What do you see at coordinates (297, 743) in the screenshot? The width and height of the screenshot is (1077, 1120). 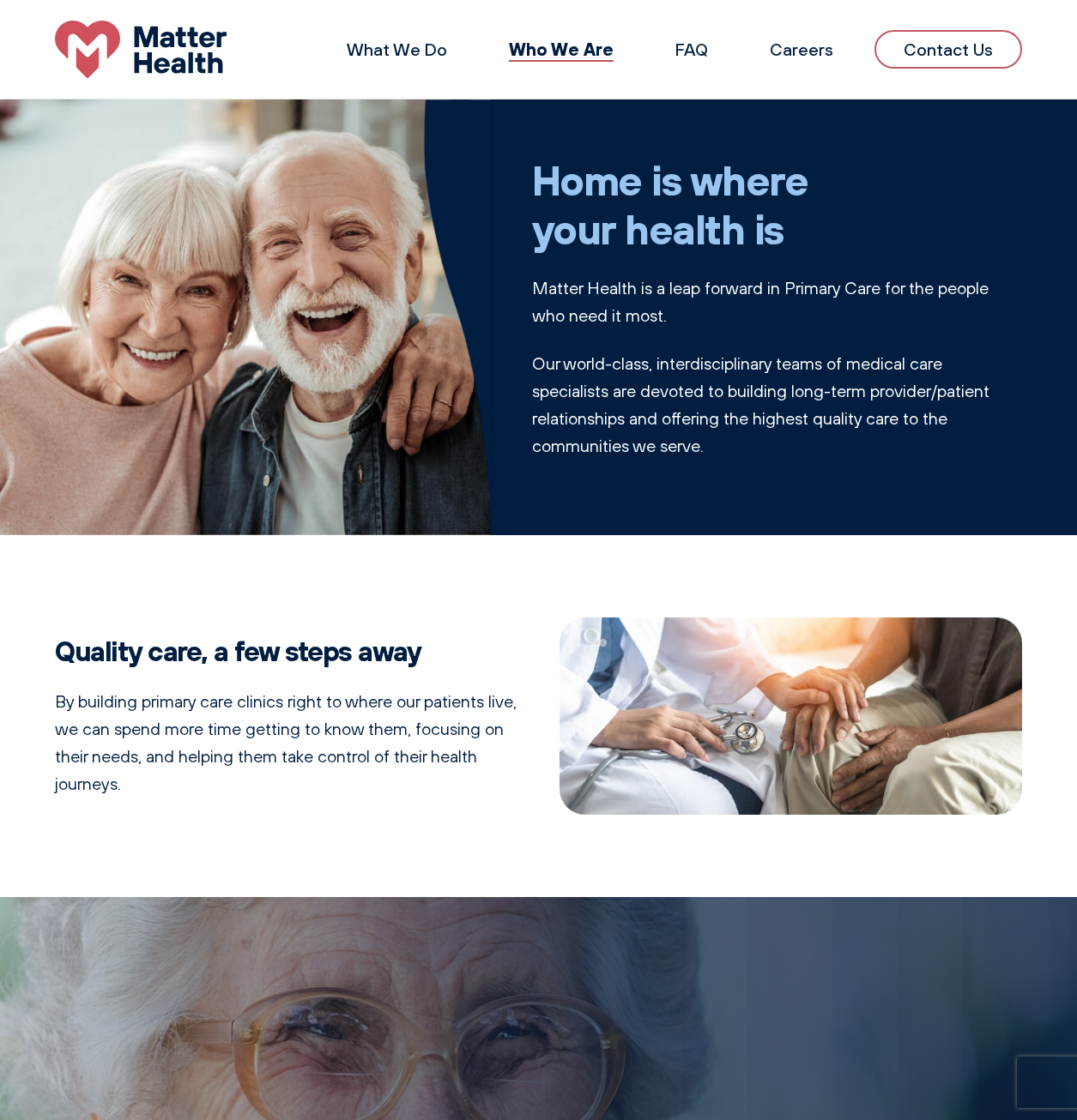 I see `p: By building primary care clinics right to where our patients live, we can spend more time getting...` at bounding box center [297, 743].